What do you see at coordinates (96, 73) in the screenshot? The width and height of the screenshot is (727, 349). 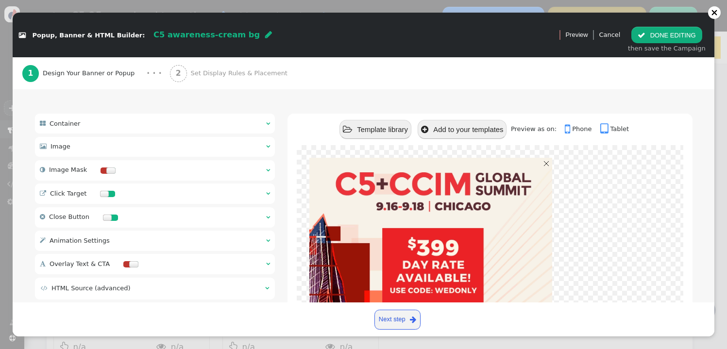 I see `a: 1 Design Your Banner or Popup · · ·` at bounding box center [96, 73].